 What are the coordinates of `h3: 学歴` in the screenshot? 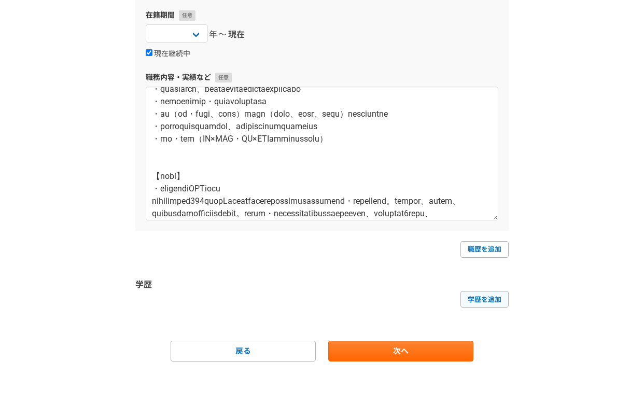 It's located at (322, 285).